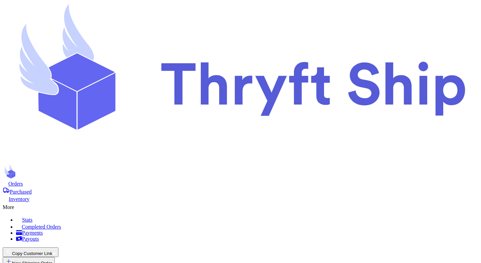  What do you see at coordinates (32, 233) in the screenshot?
I see `span: Payments` at bounding box center [32, 233].